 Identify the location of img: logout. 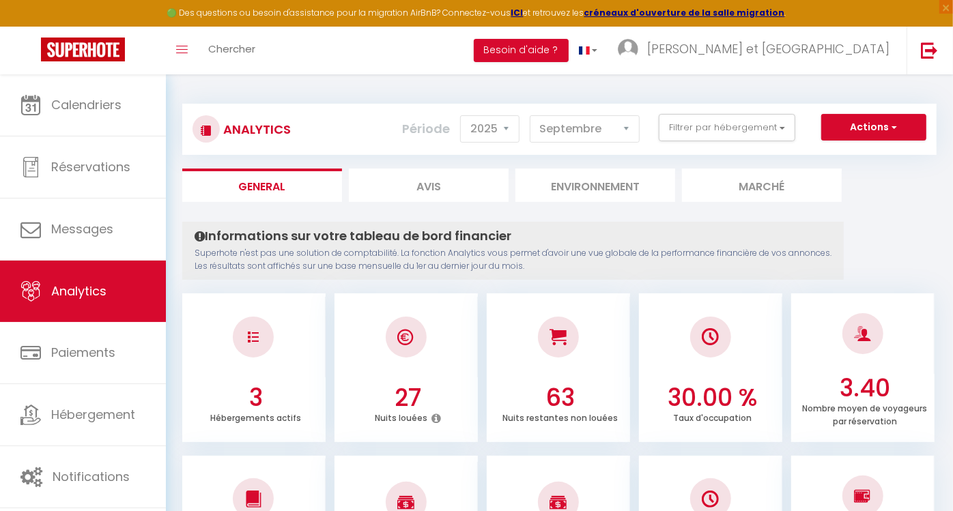
(929, 50).